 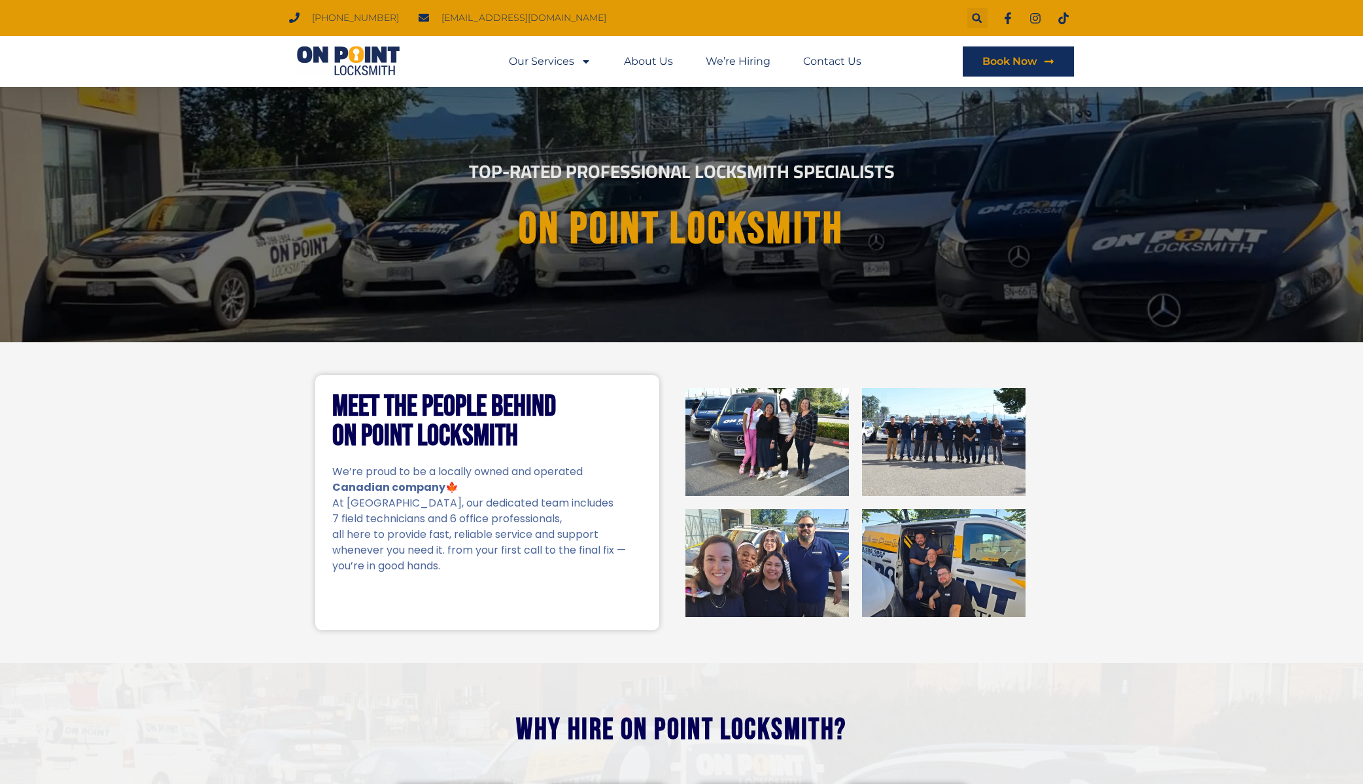 What do you see at coordinates (738, 61) in the screenshot?
I see `a: We’re Hiring` at bounding box center [738, 61].